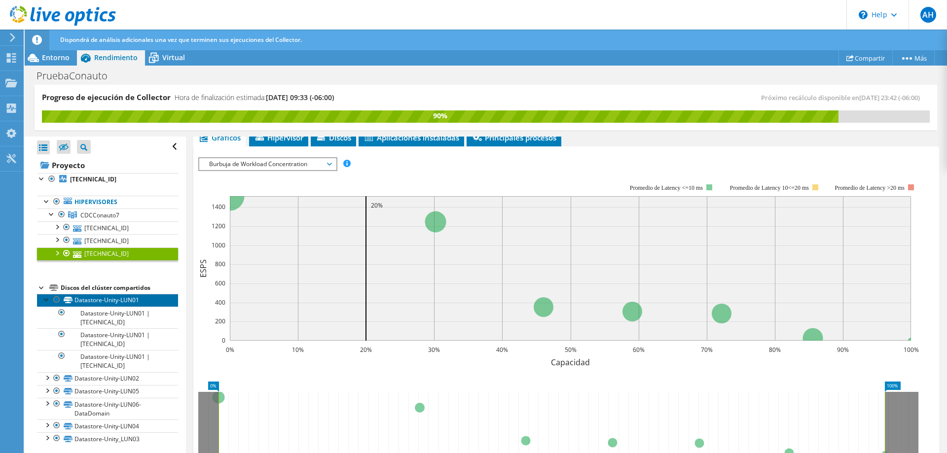 The image size is (947, 453). I want to click on span: Entorno, so click(56, 57).